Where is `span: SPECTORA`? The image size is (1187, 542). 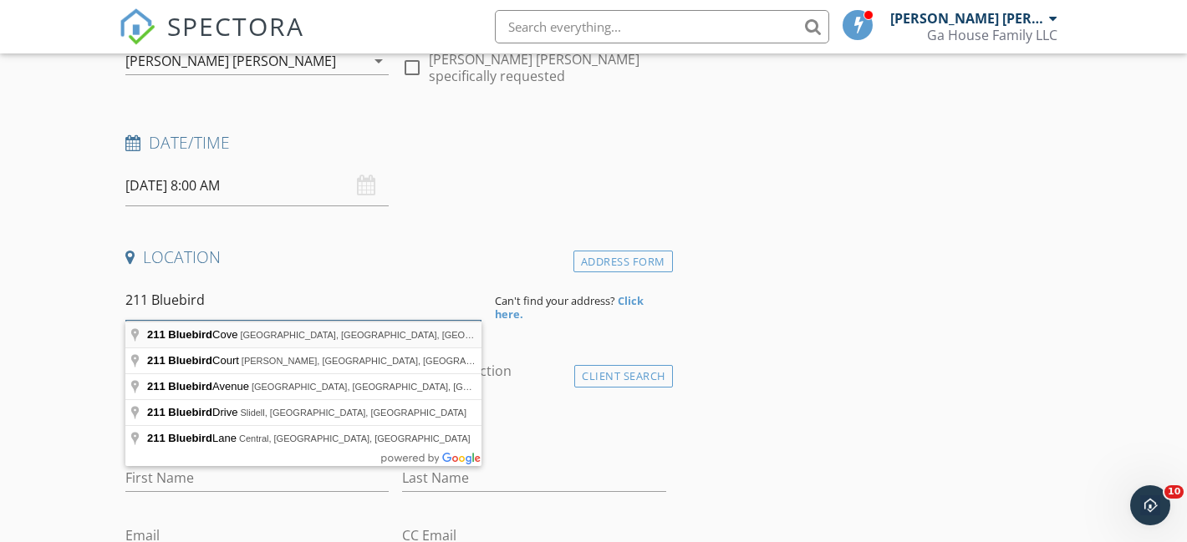 span: SPECTORA is located at coordinates (236, 26).